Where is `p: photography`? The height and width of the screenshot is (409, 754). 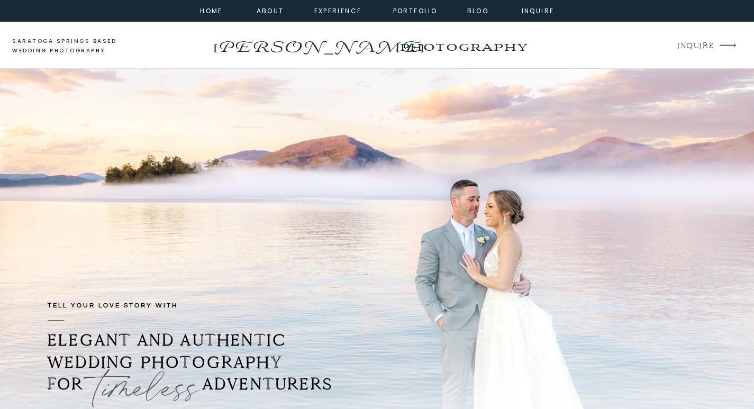 p: photography is located at coordinates (463, 46).